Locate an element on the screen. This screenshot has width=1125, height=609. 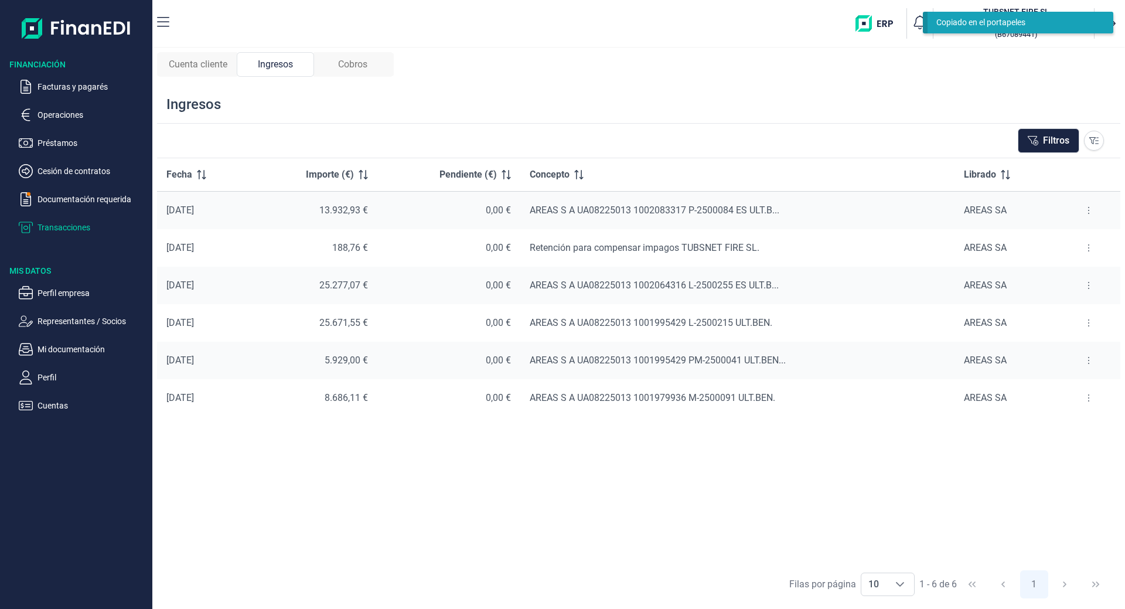
div: 13.932,93 € is located at coordinates (313, 210).